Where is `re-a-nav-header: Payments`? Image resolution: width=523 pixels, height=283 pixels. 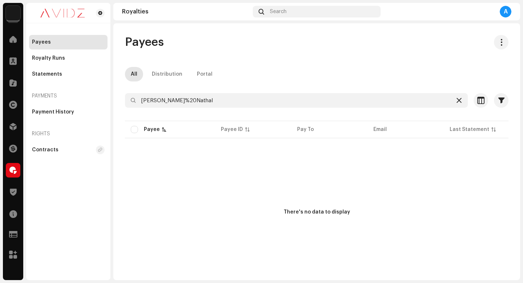
re-a-nav-header: Payments is located at coordinates (68, 96).